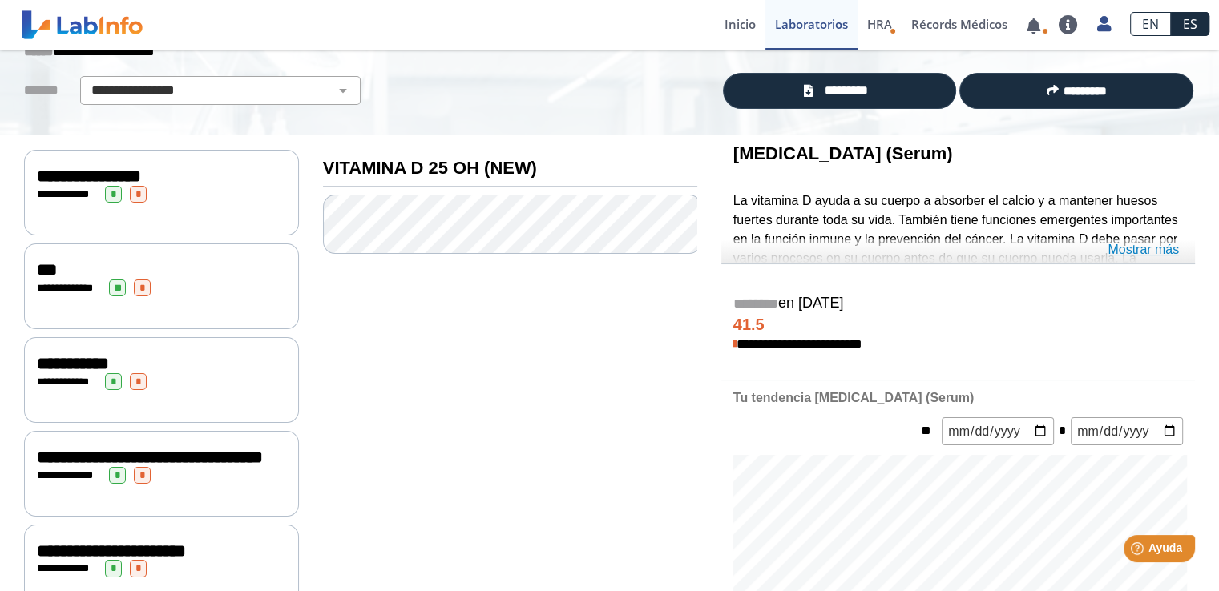 The width and height of the screenshot is (1219, 591). Describe the element at coordinates (1143, 250) in the screenshot. I see `a: Mostrar más` at that location.